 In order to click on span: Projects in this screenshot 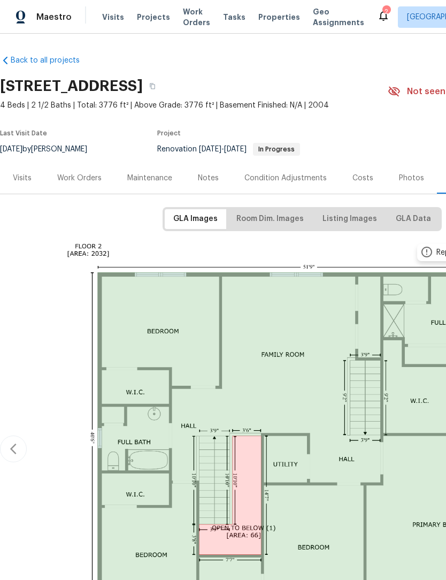, I will do `click(154, 17)`.